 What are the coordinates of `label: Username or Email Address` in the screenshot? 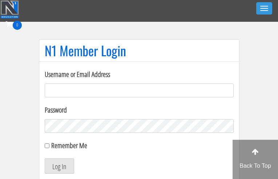 It's located at (139, 75).